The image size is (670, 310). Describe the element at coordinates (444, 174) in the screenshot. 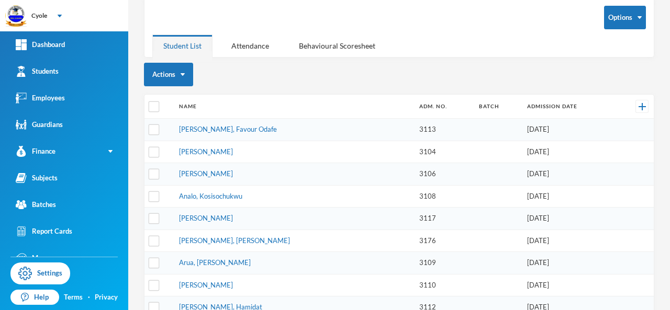

I see `td: 3106` at that location.